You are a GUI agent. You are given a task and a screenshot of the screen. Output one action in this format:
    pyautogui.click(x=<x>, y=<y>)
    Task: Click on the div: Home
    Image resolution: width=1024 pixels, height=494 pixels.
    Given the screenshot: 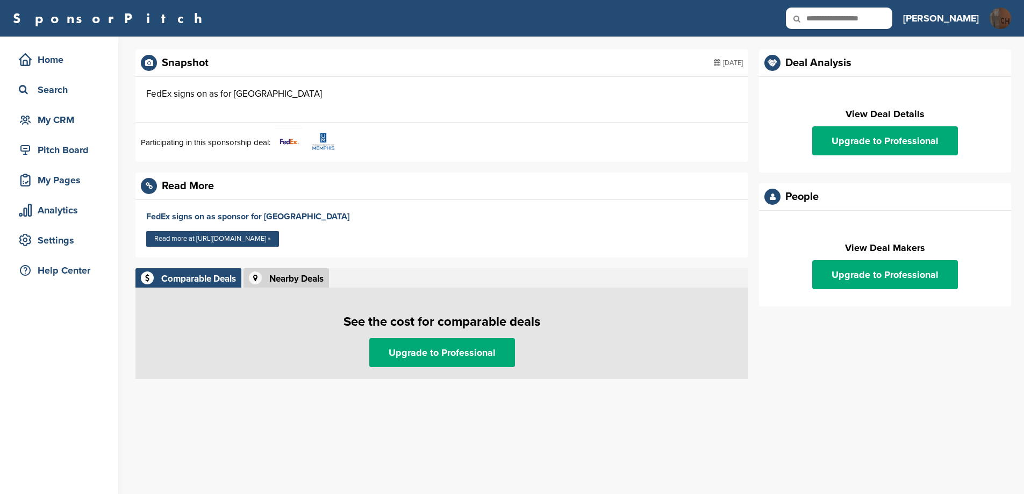 What is the action you would take?
    pyautogui.click(x=62, y=60)
    